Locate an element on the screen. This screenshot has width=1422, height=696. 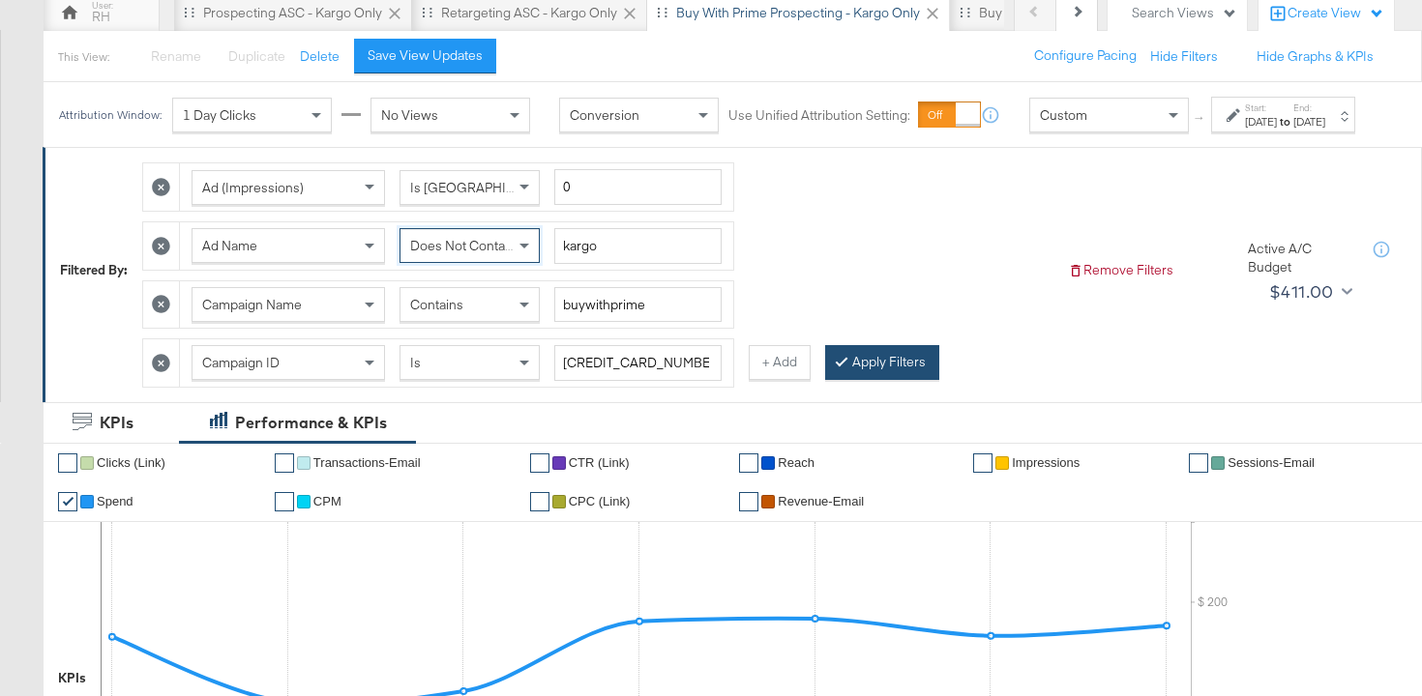
div: Prospecting ASC - Kargo only is located at coordinates (292, 13).